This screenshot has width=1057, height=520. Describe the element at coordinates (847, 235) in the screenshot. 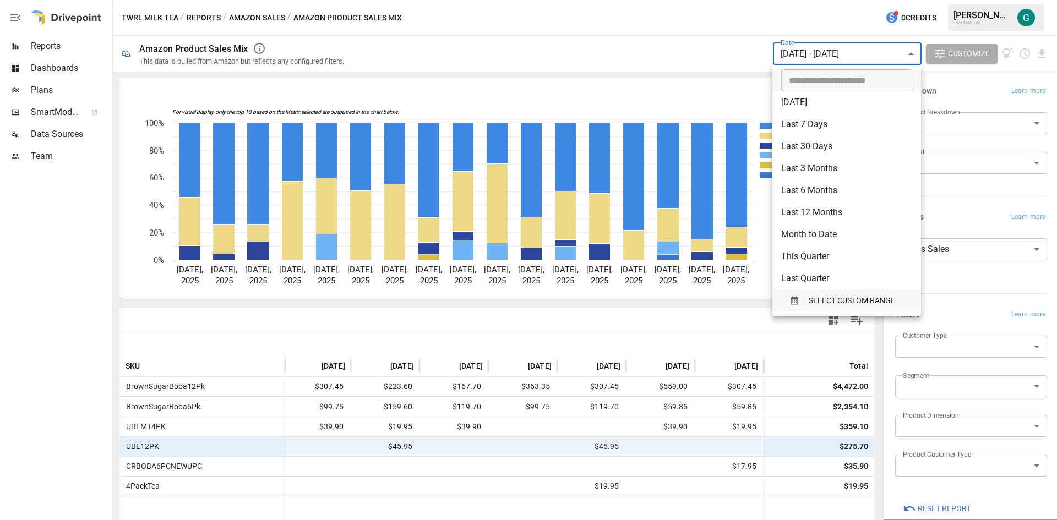

I see `li: Month to Date` at that location.